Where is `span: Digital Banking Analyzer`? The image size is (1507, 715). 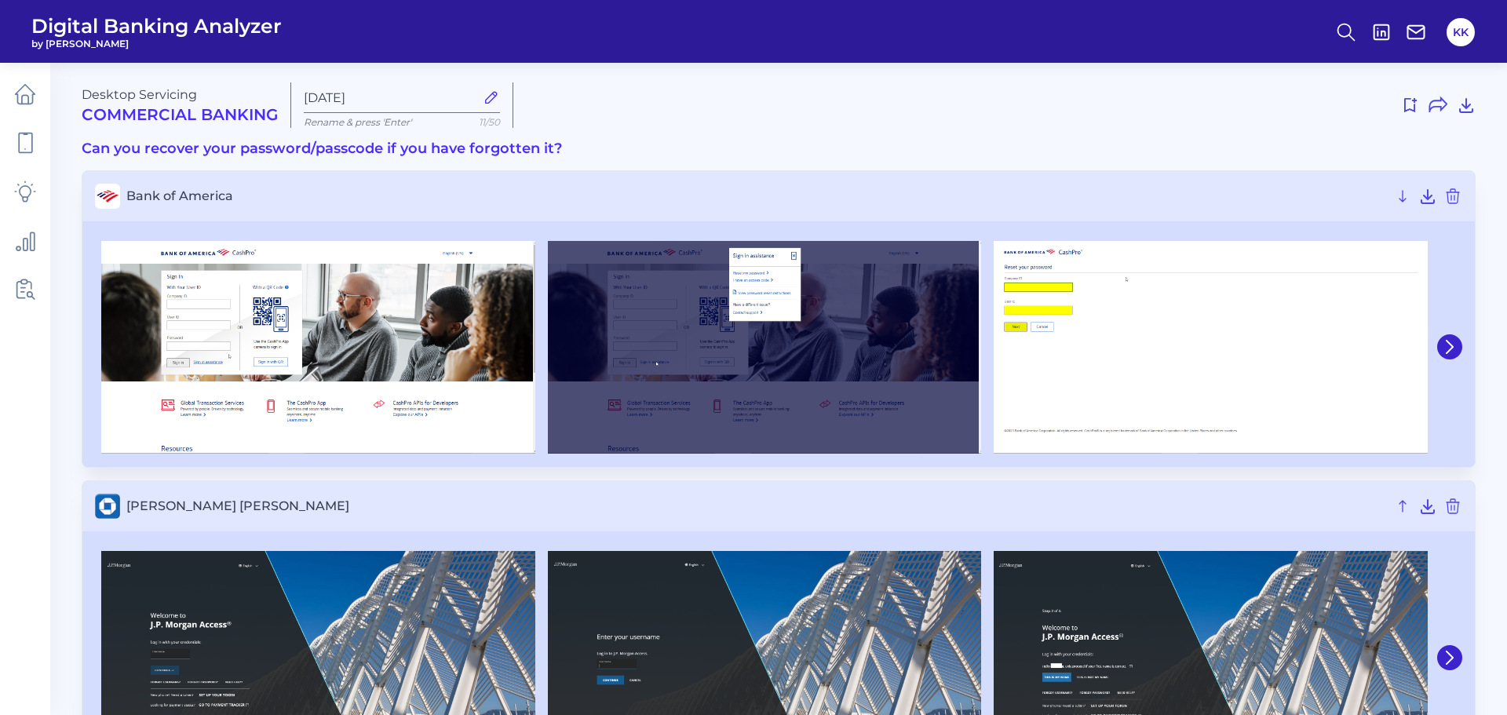
span: Digital Banking Analyzer is located at coordinates (156, 26).